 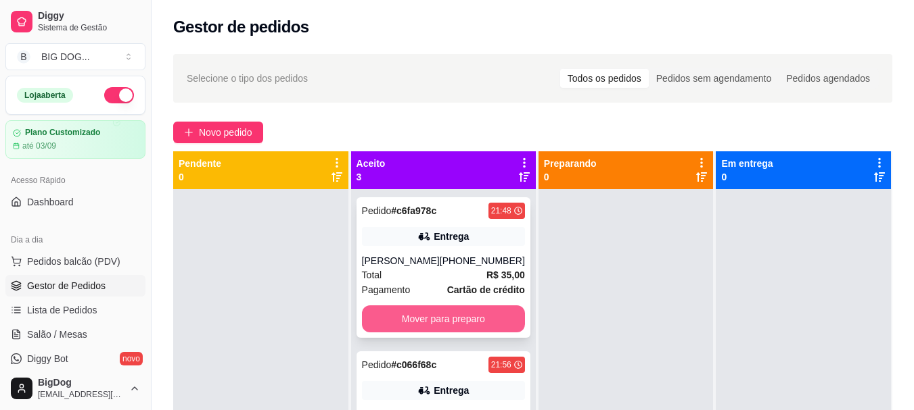 What do you see at coordinates (62, 133) in the screenshot?
I see `article: Plano Customizado` at bounding box center [62, 133].